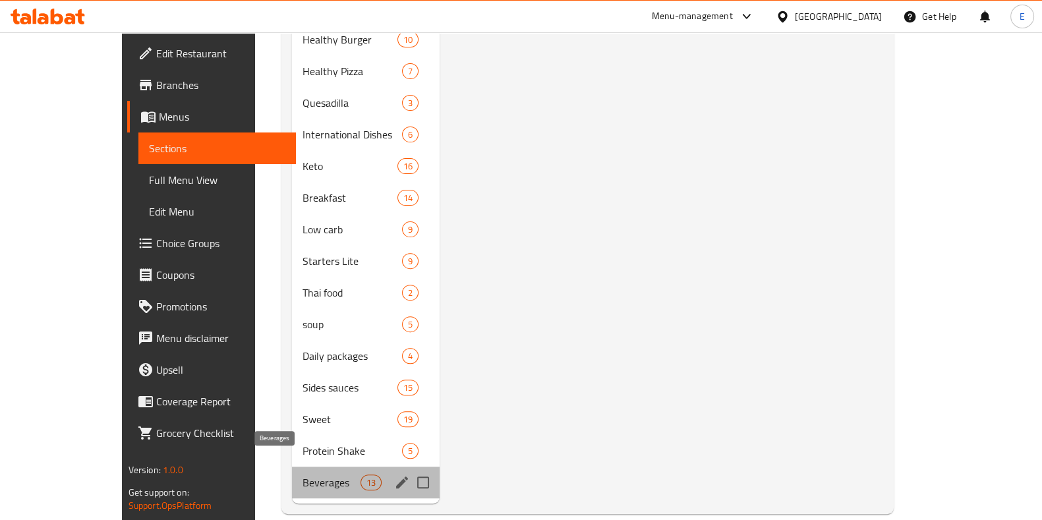 The width and height of the screenshot is (1042, 520). What do you see at coordinates (221, 402) in the screenshot?
I see `span: Coverage Report` at bounding box center [221, 402].